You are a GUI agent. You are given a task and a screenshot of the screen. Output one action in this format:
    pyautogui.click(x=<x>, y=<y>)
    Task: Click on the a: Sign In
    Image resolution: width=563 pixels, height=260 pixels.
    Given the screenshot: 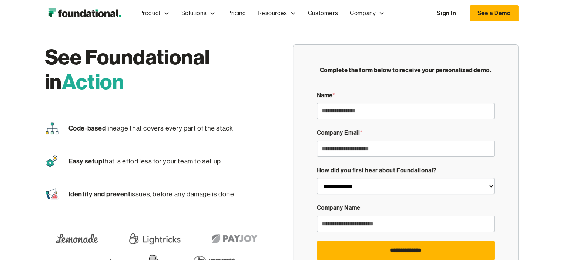 What is the action you would take?
    pyautogui.click(x=447, y=13)
    